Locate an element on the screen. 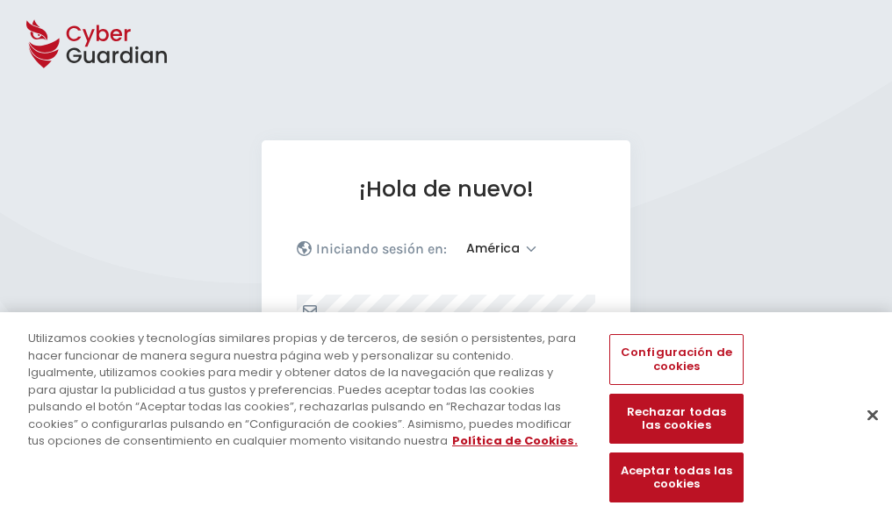 This screenshot has width=892, height=520. button: Configuración de cookies is located at coordinates (676, 359).